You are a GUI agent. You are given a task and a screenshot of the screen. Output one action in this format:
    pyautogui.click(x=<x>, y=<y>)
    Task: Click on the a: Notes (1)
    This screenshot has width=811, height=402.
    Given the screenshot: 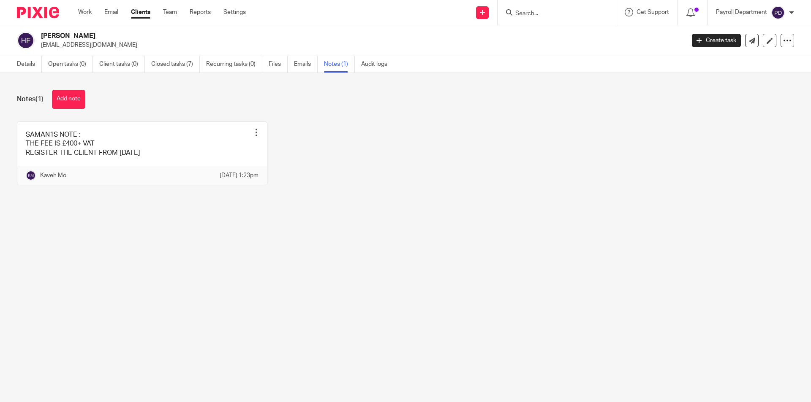 What is the action you would take?
    pyautogui.click(x=339, y=64)
    